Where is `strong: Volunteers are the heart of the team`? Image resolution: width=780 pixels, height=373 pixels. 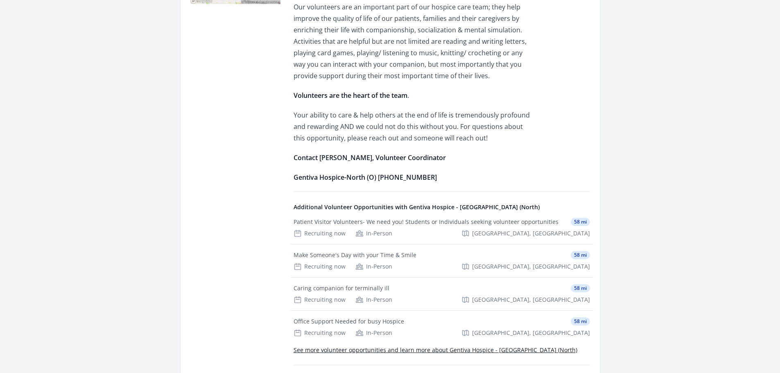
strong: Volunteers are the heart of the team is located at coordinates (351, 95).